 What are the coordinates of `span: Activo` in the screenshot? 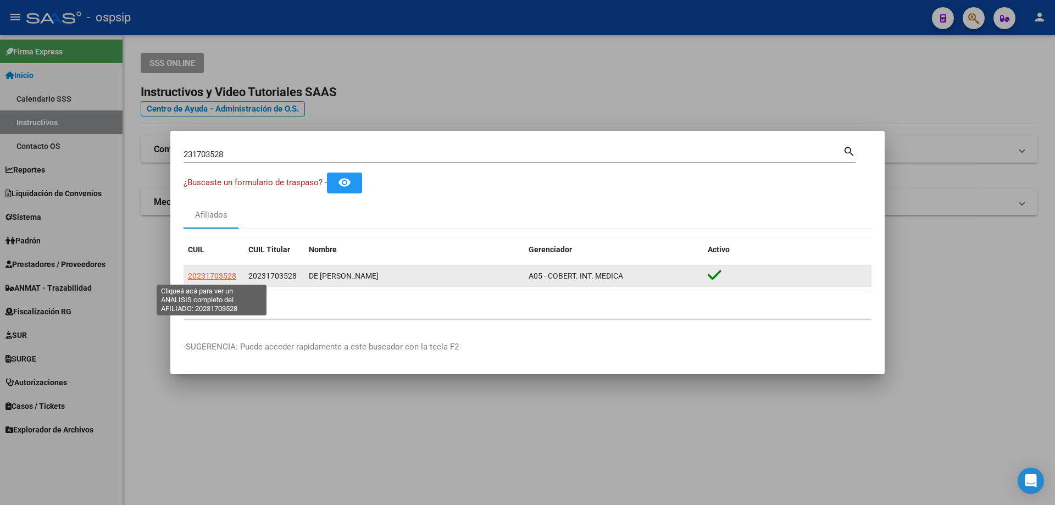 It's located at (718, 249).